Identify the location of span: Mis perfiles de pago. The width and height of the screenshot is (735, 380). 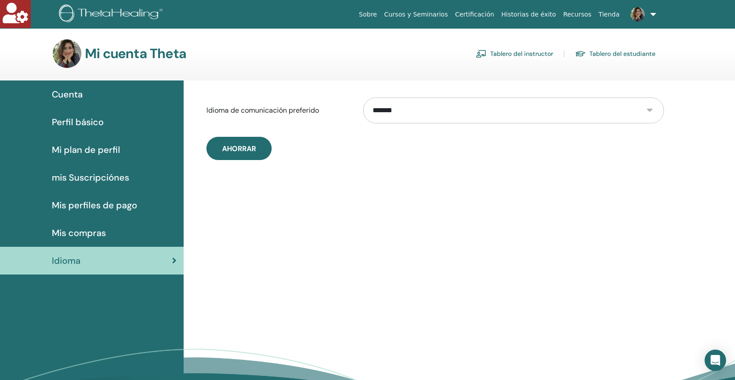
(94, 205).